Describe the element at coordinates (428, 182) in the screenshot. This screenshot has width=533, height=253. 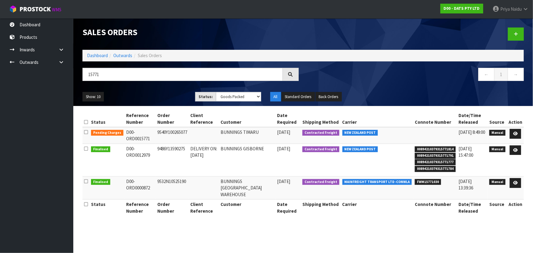
I see `span: FWM15771030` at that location.